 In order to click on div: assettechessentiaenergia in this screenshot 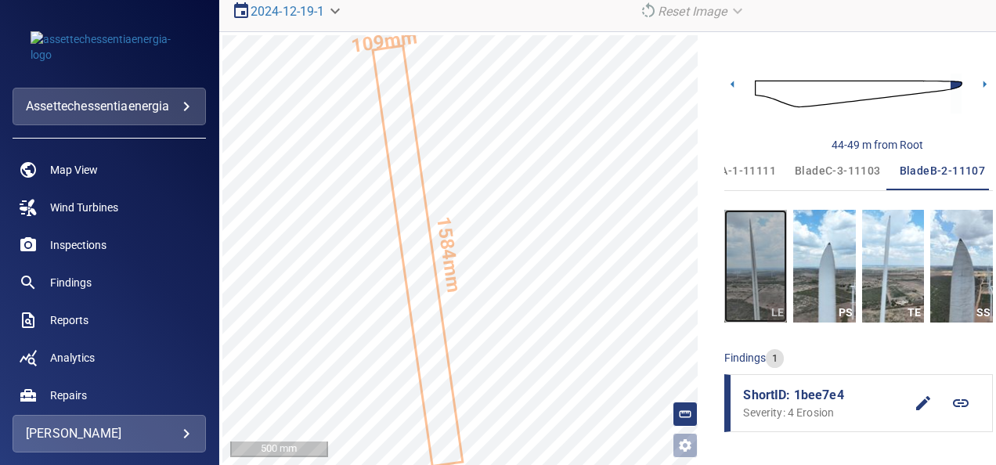, I will do `click(109, 106)`.